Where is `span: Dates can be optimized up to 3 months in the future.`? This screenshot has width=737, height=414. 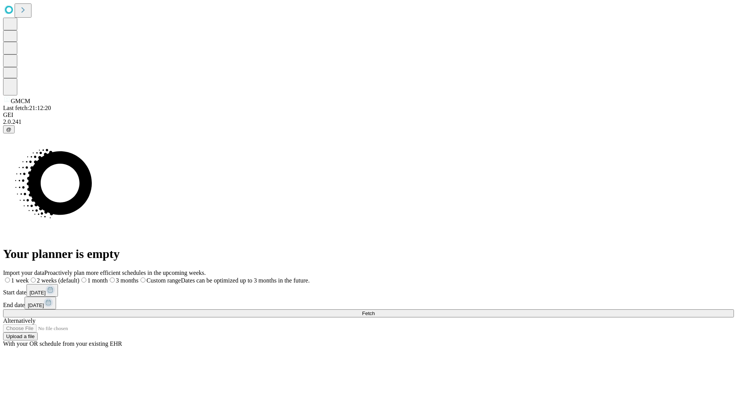 span: Dates can be optimized up to 3 months in the future. is located at coordinates (245, 280).